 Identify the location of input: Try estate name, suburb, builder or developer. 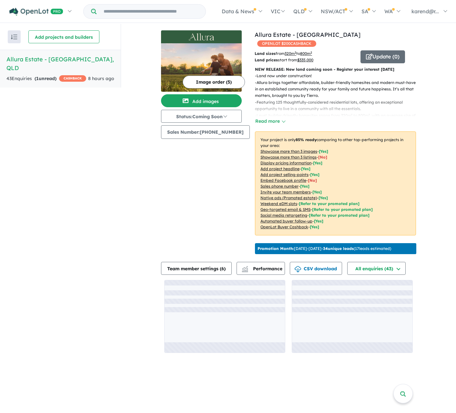
(151, 11).